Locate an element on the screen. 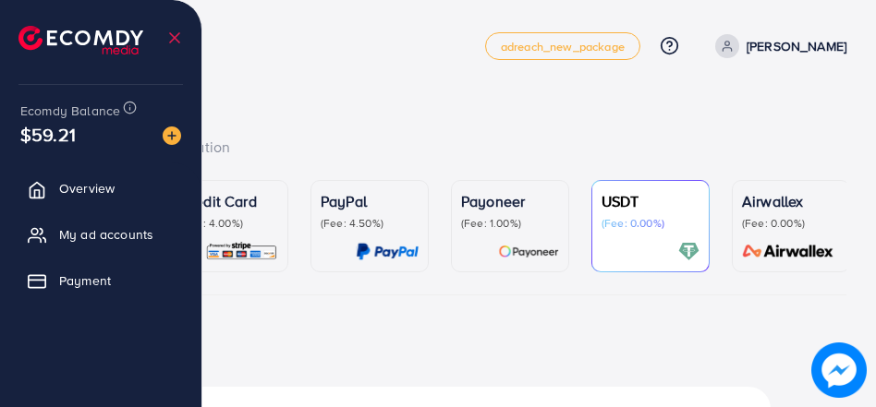 The height and width of the screenshot is (407, 876). a: Payment is located at coordinates (101, 281).